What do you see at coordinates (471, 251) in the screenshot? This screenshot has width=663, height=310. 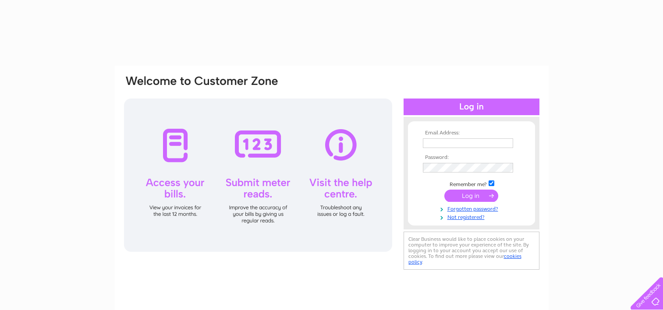 I see `div: Clear Business would like to place cookies on your computer to improve your experience of the sit...` at bounding box center [471, 251].